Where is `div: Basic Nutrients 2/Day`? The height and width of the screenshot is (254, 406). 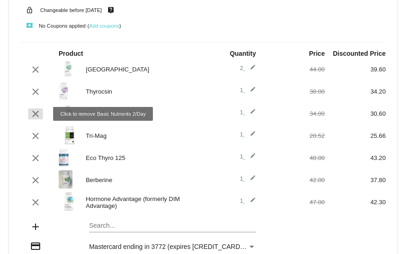
div: Basic Nutrients 2/Day is located at coordinates (142, 114).